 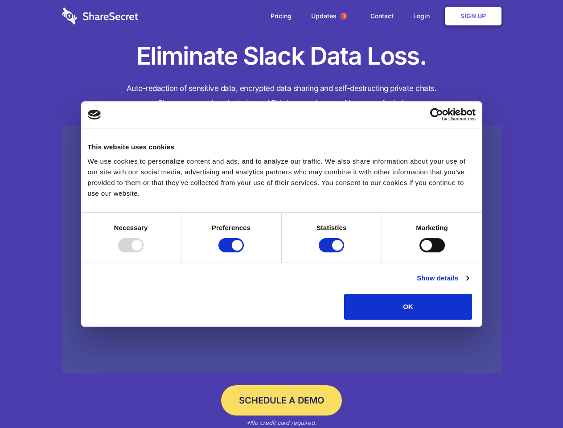 What do you see at coordinates (131, 227) in the screenshot?
I see `strong: Necessary` at bounding box center [131, 227].